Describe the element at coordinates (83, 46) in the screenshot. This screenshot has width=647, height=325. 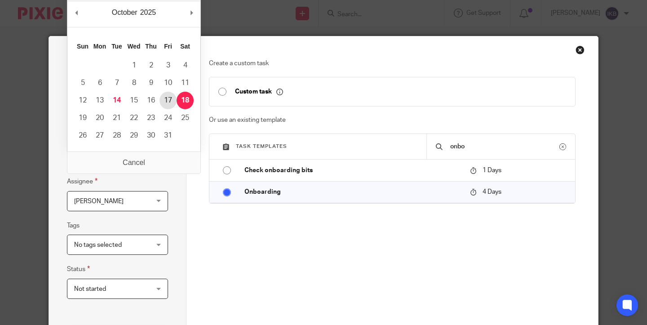
I see `abbr: Sunday` at that location.